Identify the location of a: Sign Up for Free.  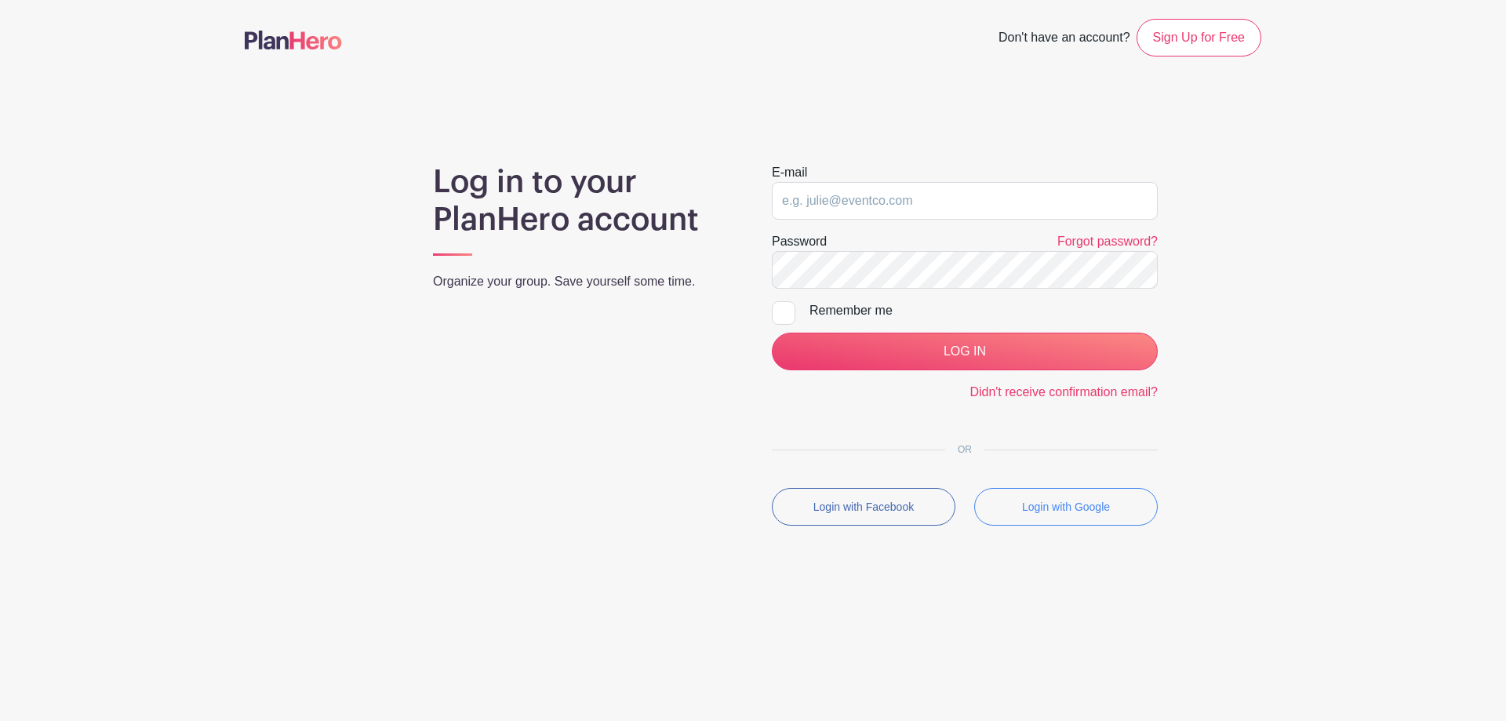
(1198, 38).